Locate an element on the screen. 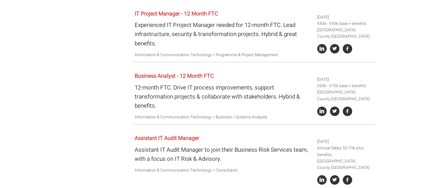  li: €60k - €70k base + benefits is located at coordinates (345, 86).